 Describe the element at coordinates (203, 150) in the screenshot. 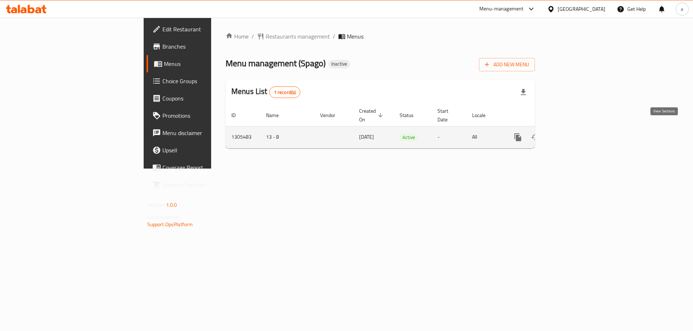

I see `a: Upsell` at that location.